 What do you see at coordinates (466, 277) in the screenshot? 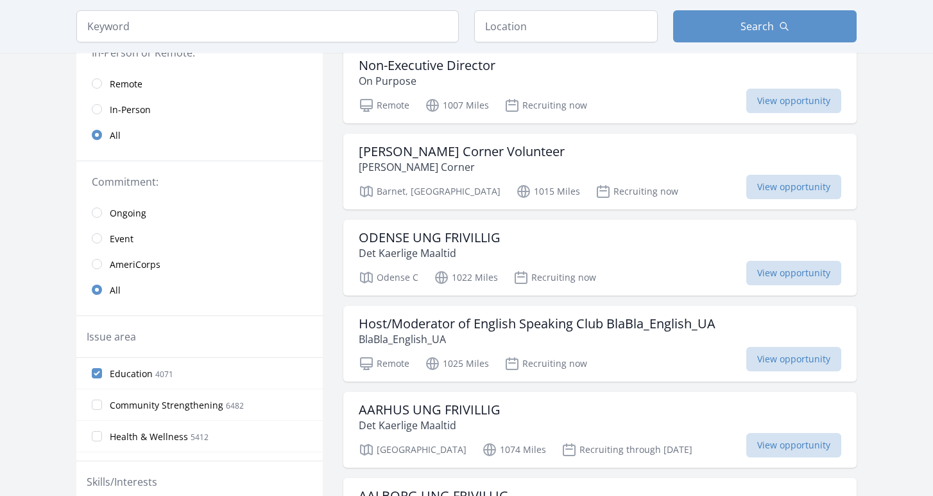
I see `p: 1022 Miles` at bounding box center [466, 277].